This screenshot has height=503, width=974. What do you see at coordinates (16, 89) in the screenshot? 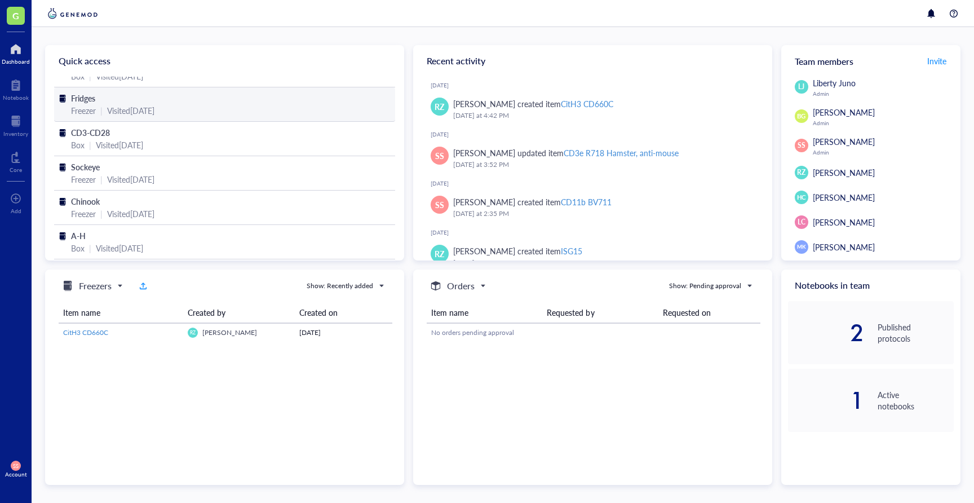
I see `a: Notebook` at bounding box center [16, 89].